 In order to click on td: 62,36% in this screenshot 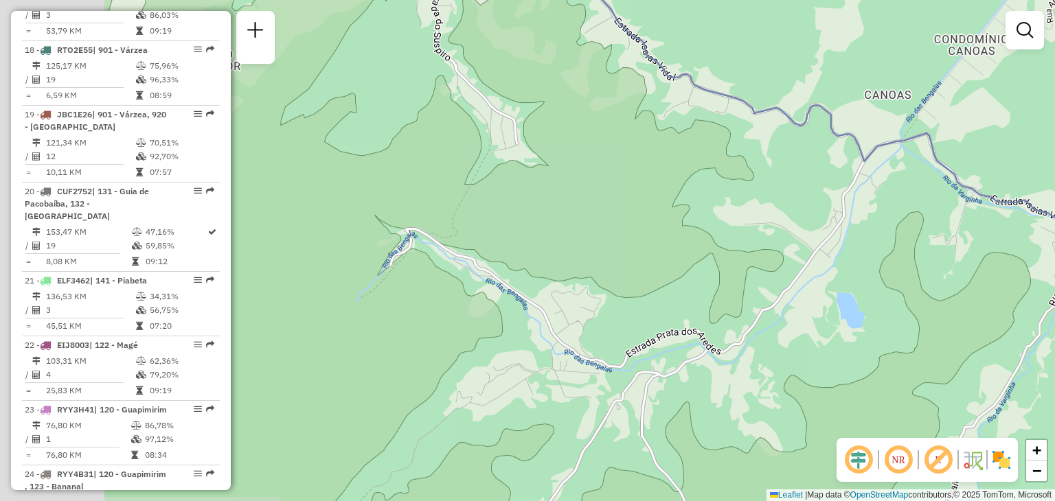, I will do `click(181, 361)`.